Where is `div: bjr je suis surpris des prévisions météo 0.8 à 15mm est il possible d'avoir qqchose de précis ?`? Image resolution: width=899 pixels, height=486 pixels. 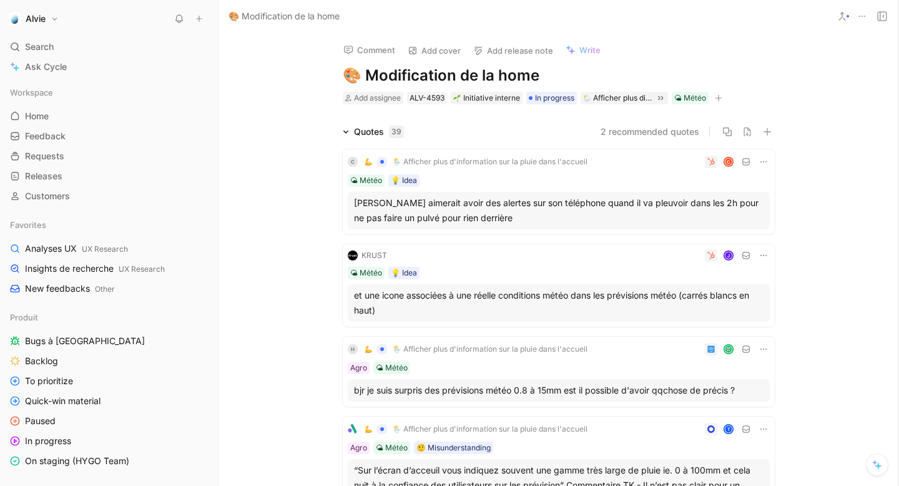 div: bjr je suis surpris des prévisions météo 0.8 à 15mm est il possible d'avoir qqchose de précis ? is located at coordinates (559, 390).